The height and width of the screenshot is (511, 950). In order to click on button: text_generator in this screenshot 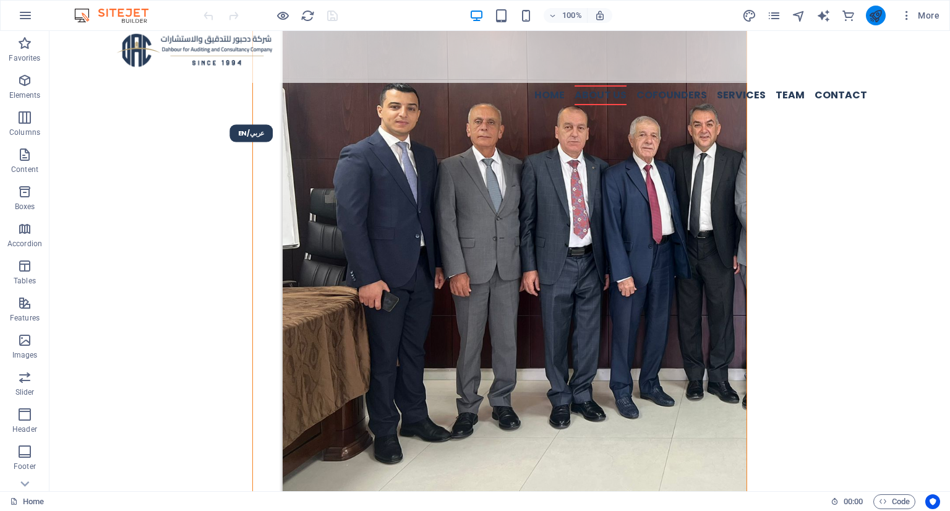, I will do `click(823, 15)`.